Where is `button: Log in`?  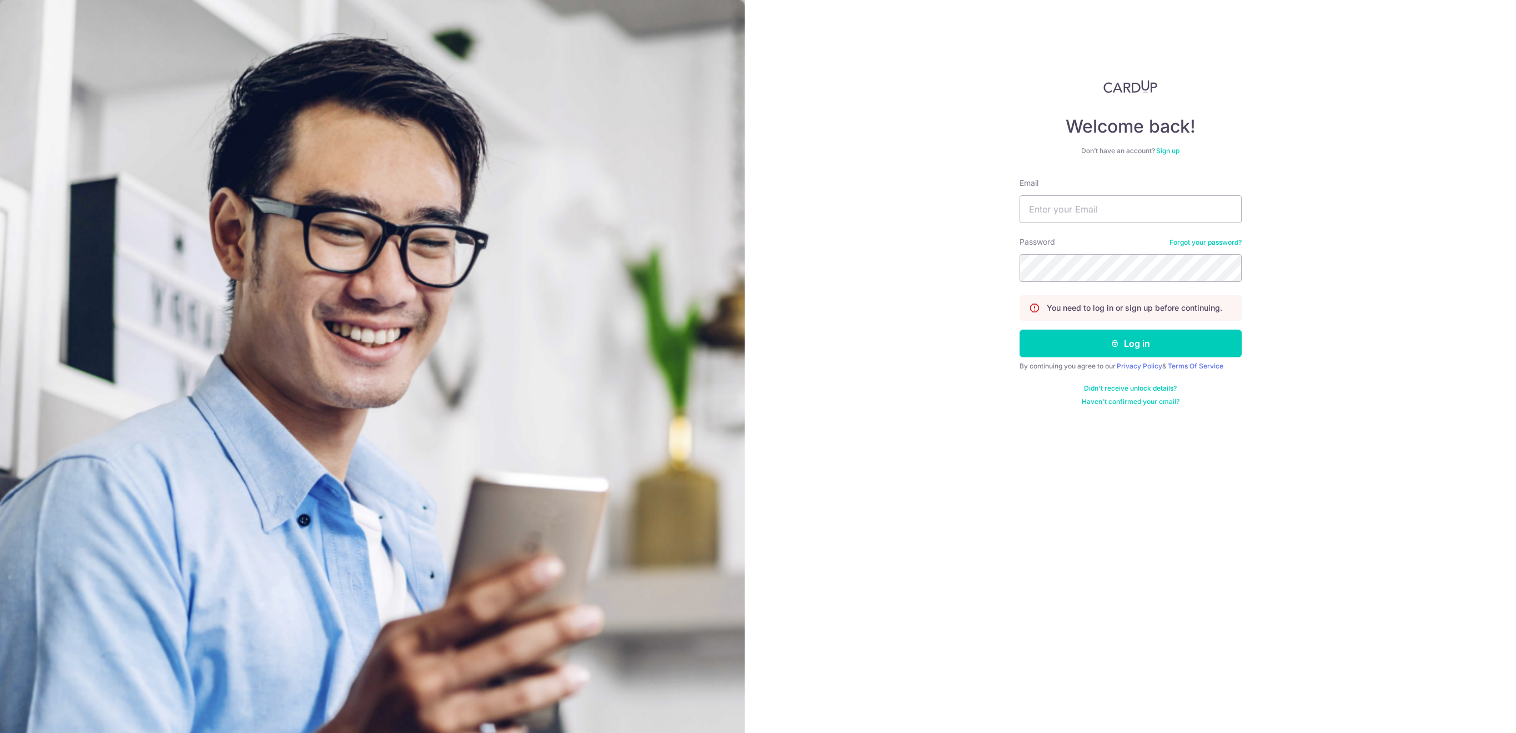 button: Log in is located at coordinates (1130, 344).